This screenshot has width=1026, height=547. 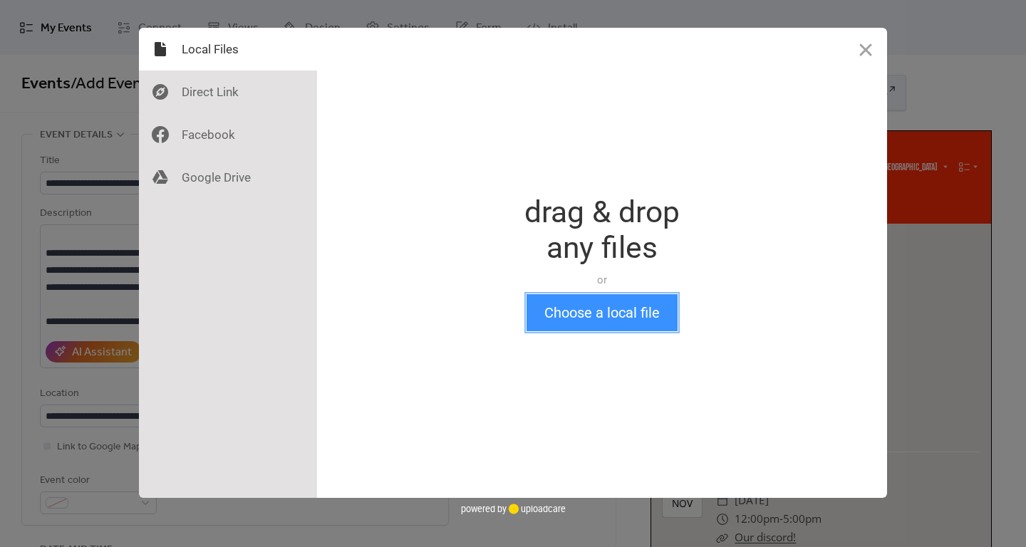 What do you see at coordinates (602, 313) in the screenshot?
I see `button: Choose a local file` at bounding box center [602, 313].